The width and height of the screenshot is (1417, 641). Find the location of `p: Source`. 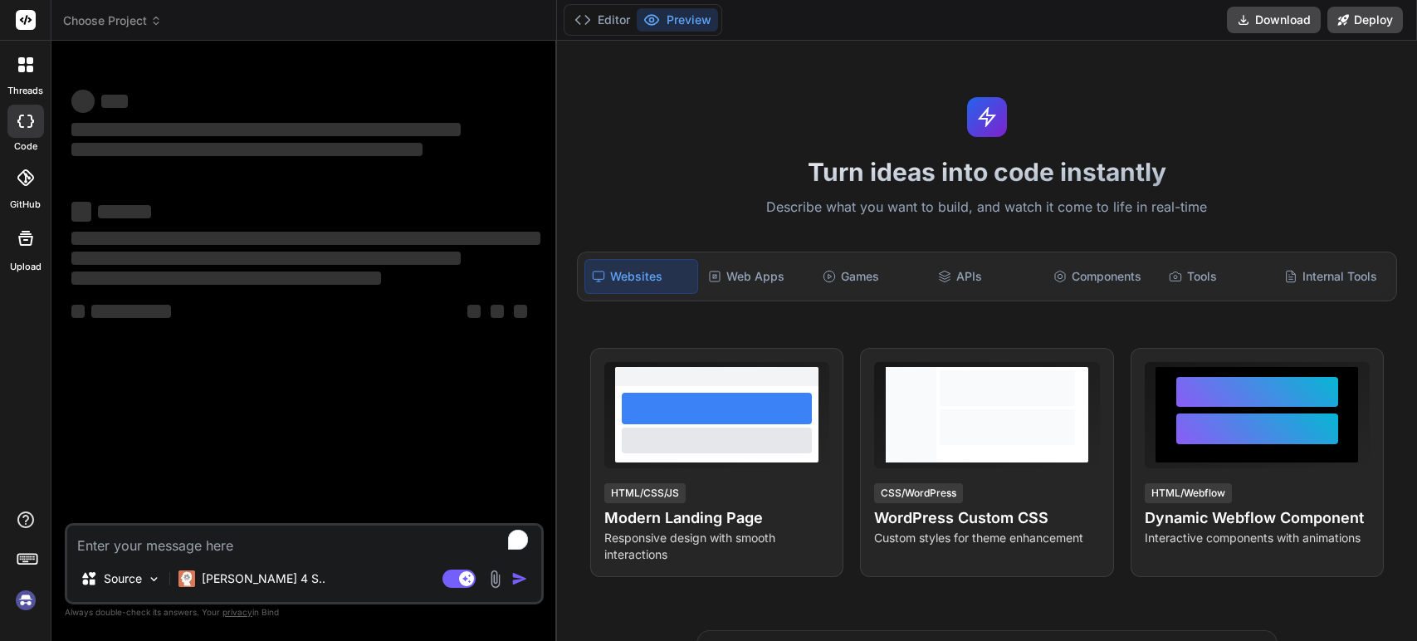

p: Source is located at coordinates (123, 579).